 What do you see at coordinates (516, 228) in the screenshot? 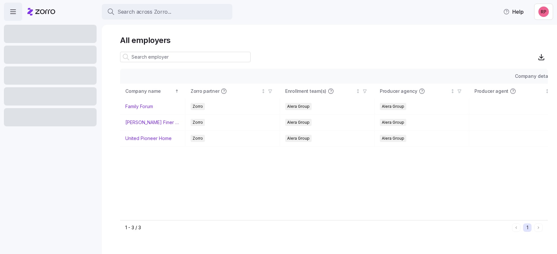
I see `button: Previous page` at bounding box center [516, 228].